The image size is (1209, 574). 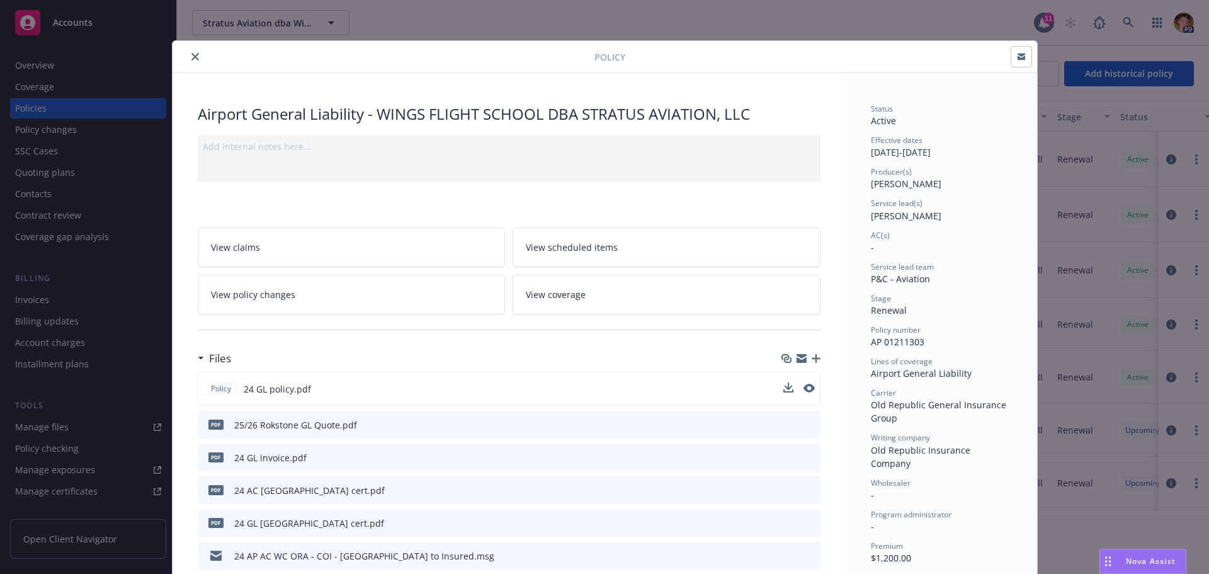 I want to click on div: Drag to move, so click(x=1108, y=561).